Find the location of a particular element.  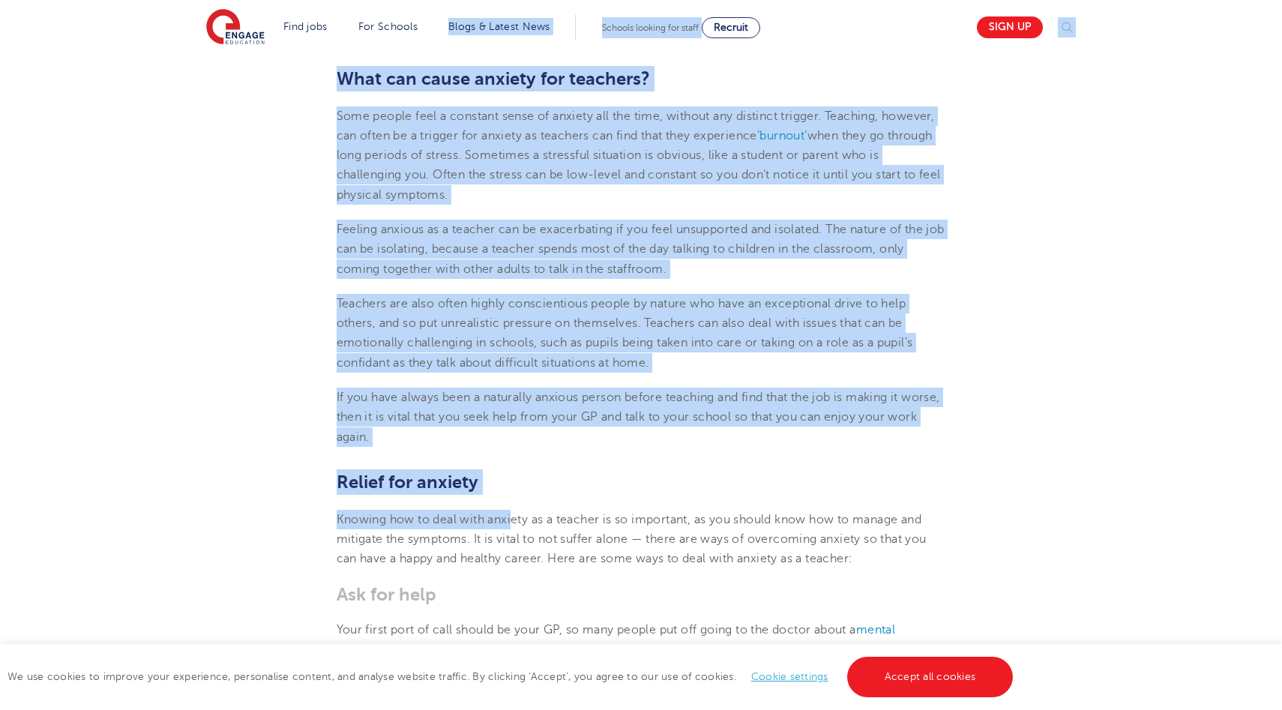

span: Feeling anxious as a teacher can be exacerbating if you feel unsupported and isolated. The nature... is located at coordinates (640, 249).